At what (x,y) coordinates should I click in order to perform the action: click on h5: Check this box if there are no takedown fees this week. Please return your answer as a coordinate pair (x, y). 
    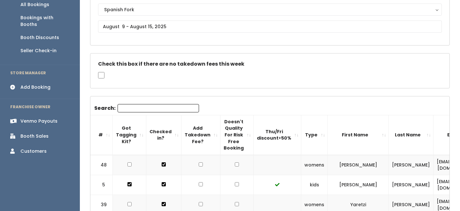
    Looking at the image, I should click on (270, 64).